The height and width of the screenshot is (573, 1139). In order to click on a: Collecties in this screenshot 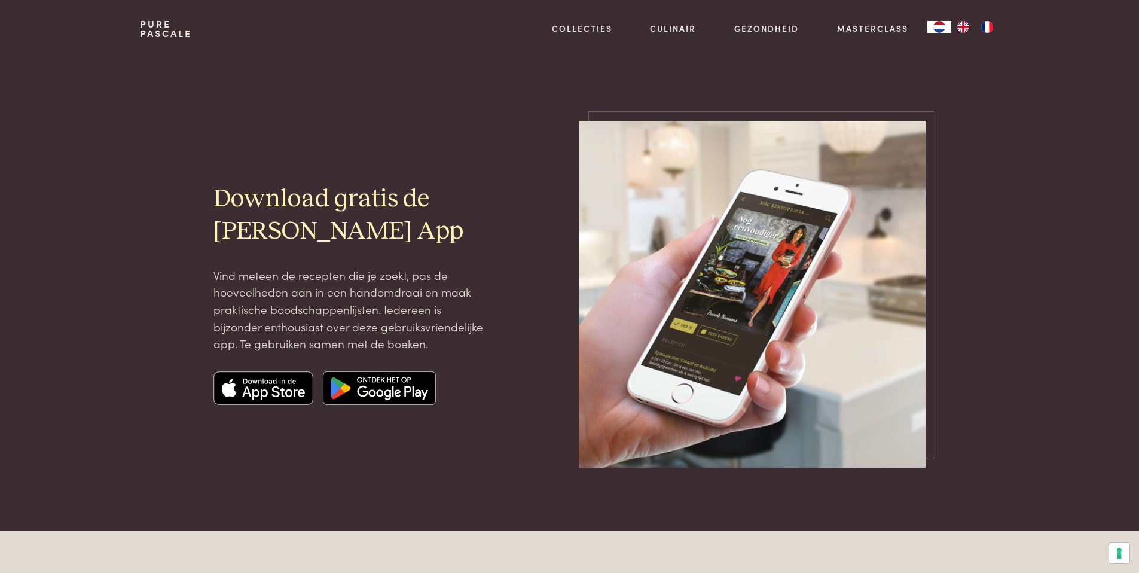, I will do `click(582, 28)`.